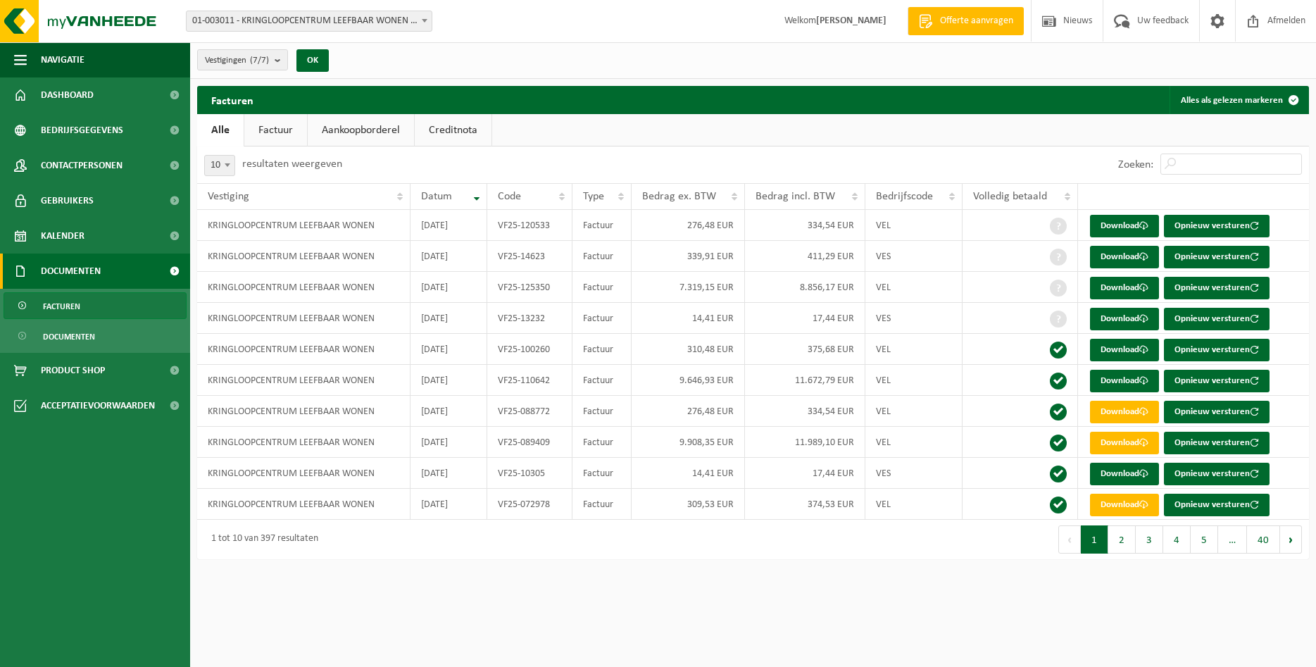 The height and width of the screenshot is (667, 1316). Describe the element at coordinates (529, 225) in the screenshot. I see `td: VF25-120533` at that location.